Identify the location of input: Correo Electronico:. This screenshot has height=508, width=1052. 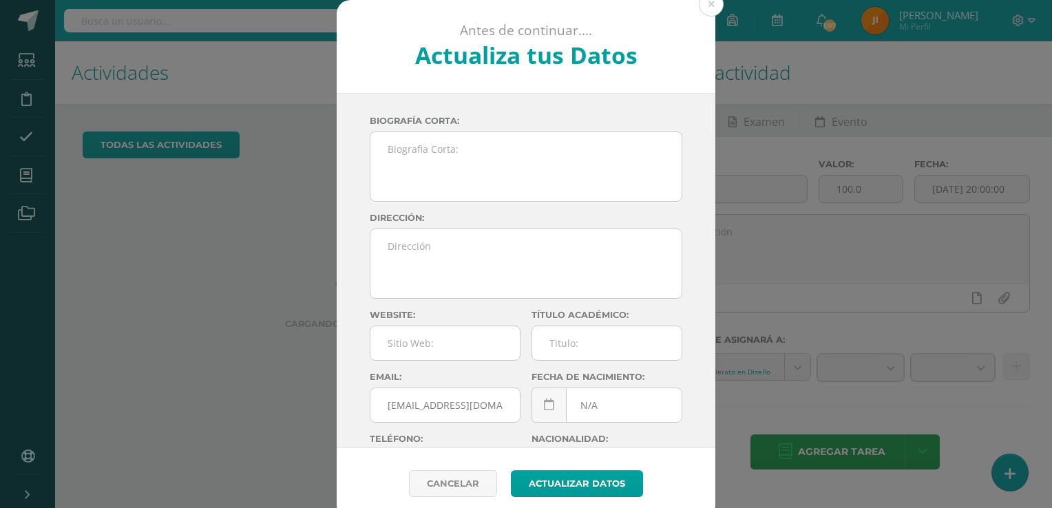
(445, 405).